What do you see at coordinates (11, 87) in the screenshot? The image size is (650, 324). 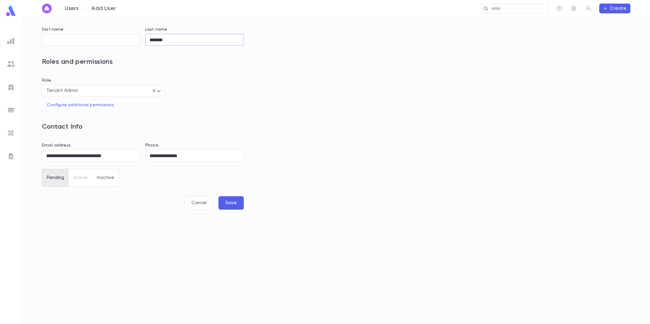 I see `img: campaigns_grey.99e729a5f7ee94e3726e6486bddda8f1.svg` at bounding box center [11, 87].